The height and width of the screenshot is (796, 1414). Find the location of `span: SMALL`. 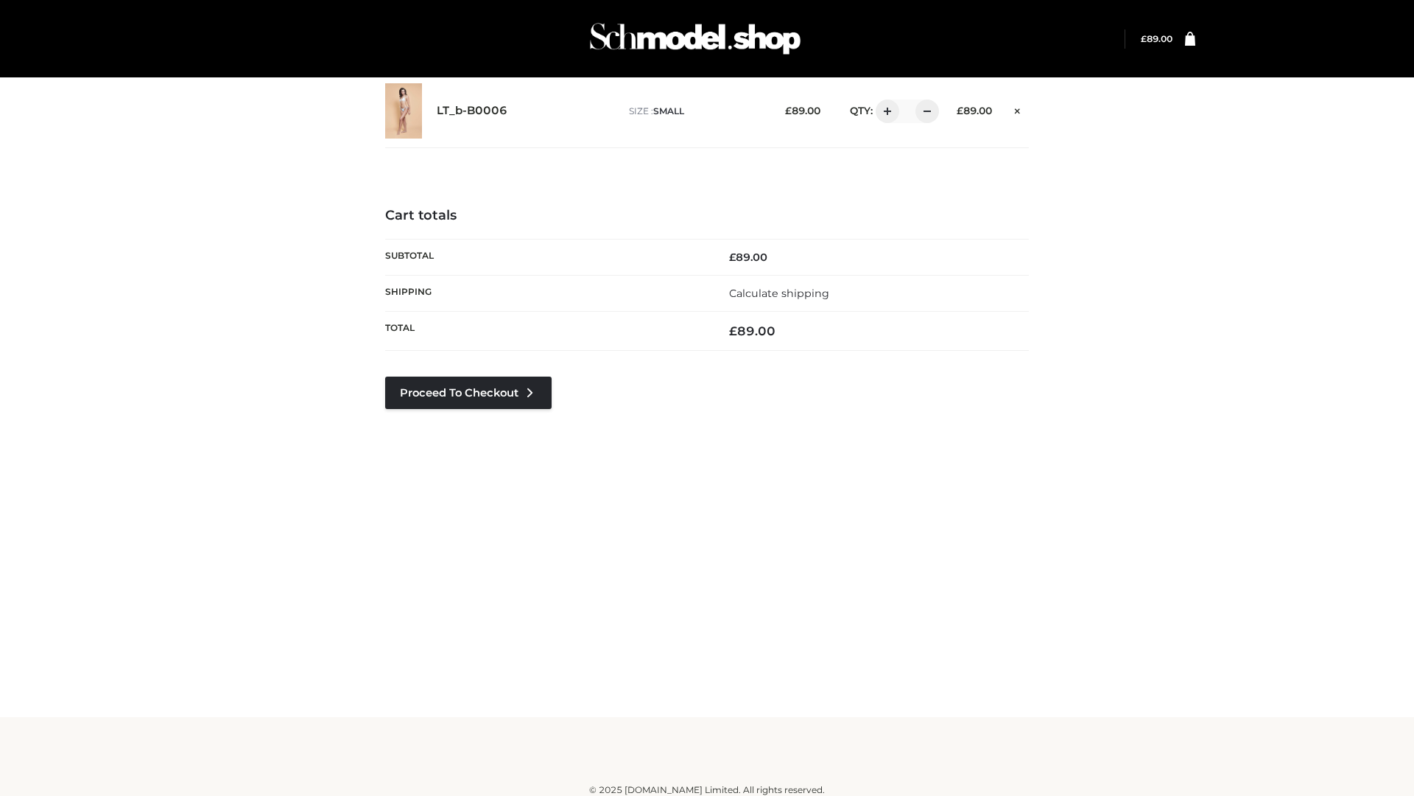

span: SMALL is located at coordinates (669, 111).